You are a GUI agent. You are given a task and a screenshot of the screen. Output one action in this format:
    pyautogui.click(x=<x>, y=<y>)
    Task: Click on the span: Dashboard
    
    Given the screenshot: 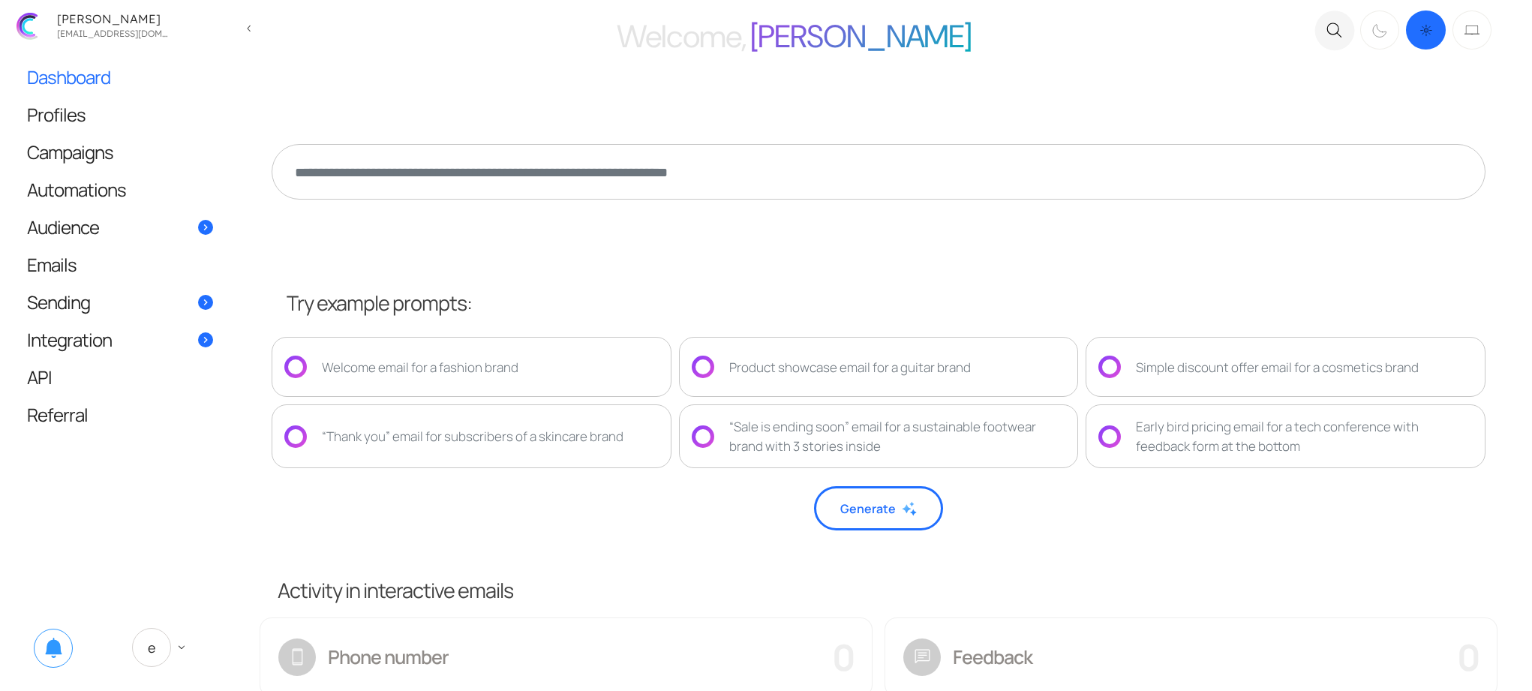 What is the action you would take?
    pyautogui.click(x=68, y=77)
    